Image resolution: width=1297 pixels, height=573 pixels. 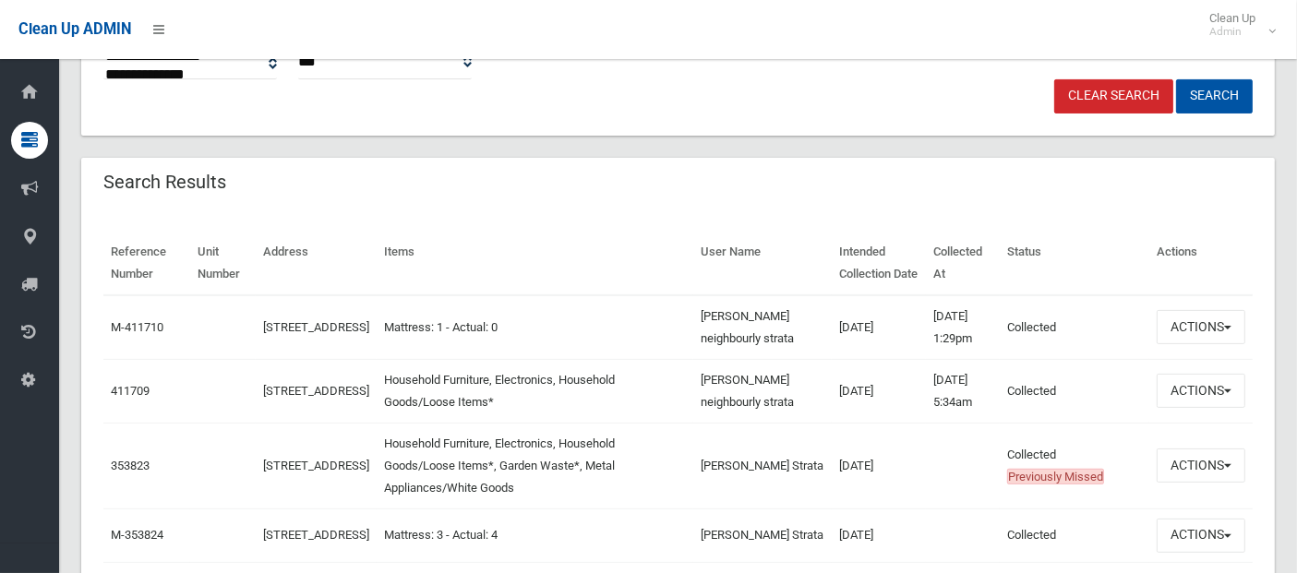 I want to click on th: Items, so click(x=534, y=263).